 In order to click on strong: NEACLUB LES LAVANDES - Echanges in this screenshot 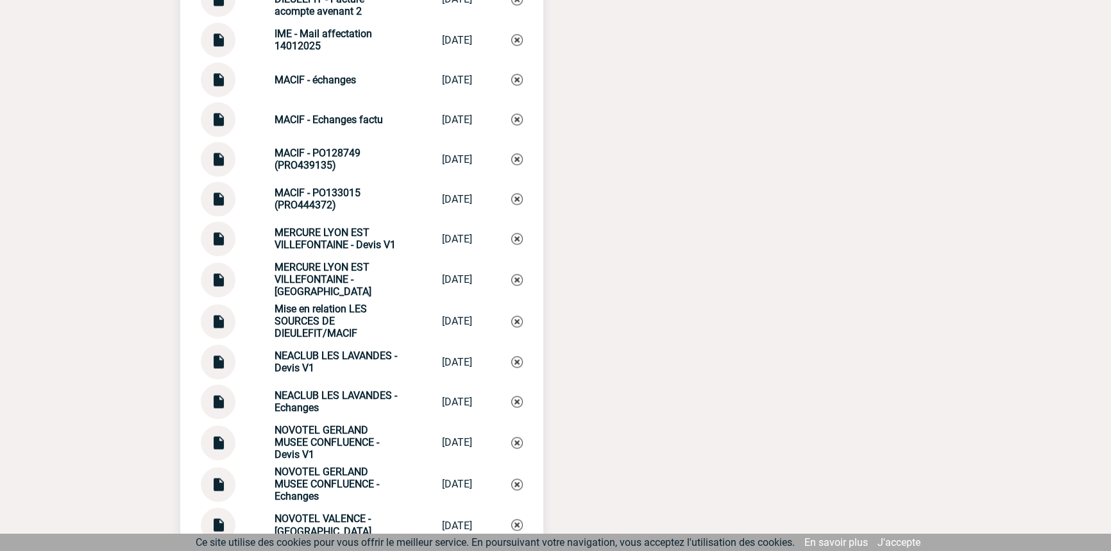, I will do `click(335, 402)`.